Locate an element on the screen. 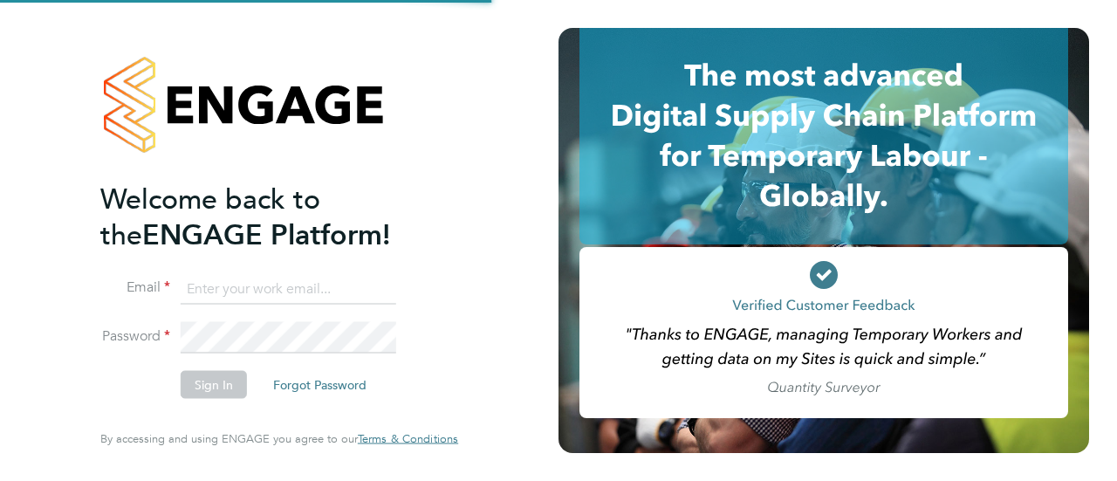  button: Sign In is located at coordinates (214, 385).